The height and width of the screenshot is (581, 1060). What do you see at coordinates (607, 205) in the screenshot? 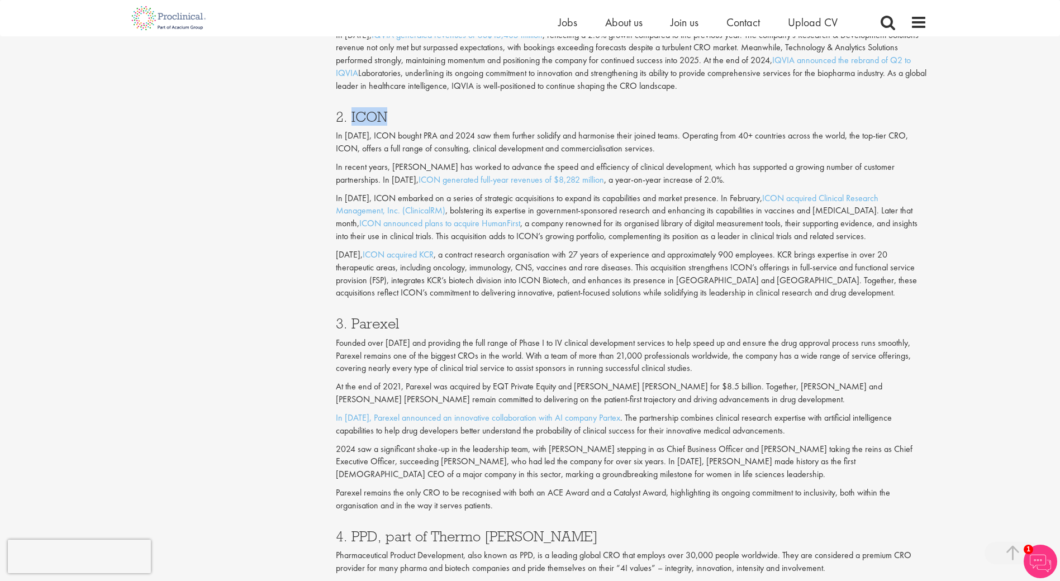
I see `a: ICON acquired Clinical Research Management, Inc. (ClinicalRM)` at bounding box center [607, 205].